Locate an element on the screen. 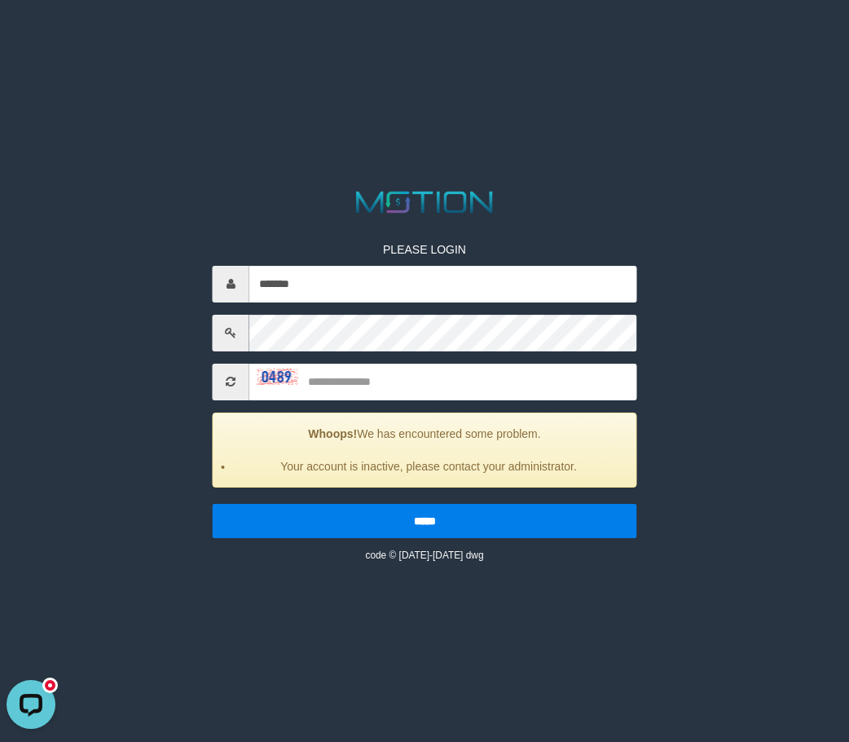 The width and height of the screenshot is (849, 742). img: MOTION_logo.png is located at coordinates (425, 202).